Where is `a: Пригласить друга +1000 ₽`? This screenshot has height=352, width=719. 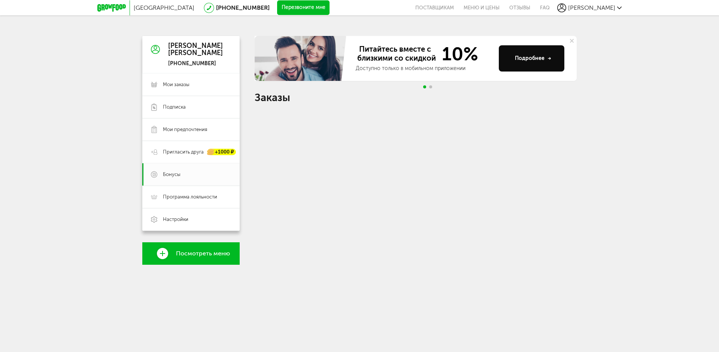 a: Пригласить друга +1000 ₽ is located at coordinates (191, 152).